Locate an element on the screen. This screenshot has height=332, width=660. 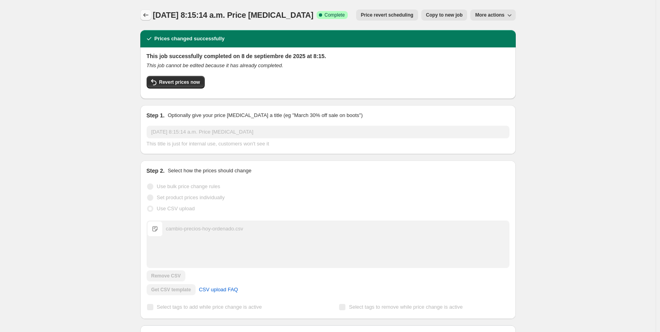
span: Use bulk price change rules is located at coordinates (189, 186).